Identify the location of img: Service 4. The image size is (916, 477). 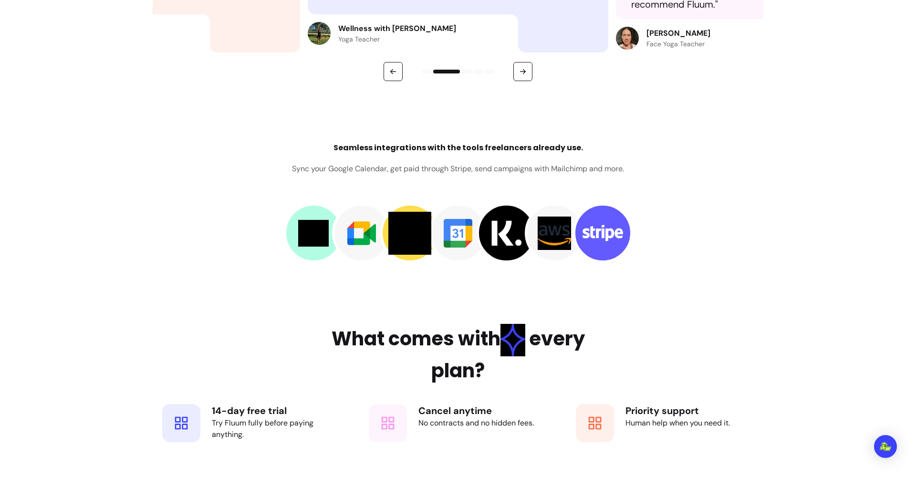
(458, 233).